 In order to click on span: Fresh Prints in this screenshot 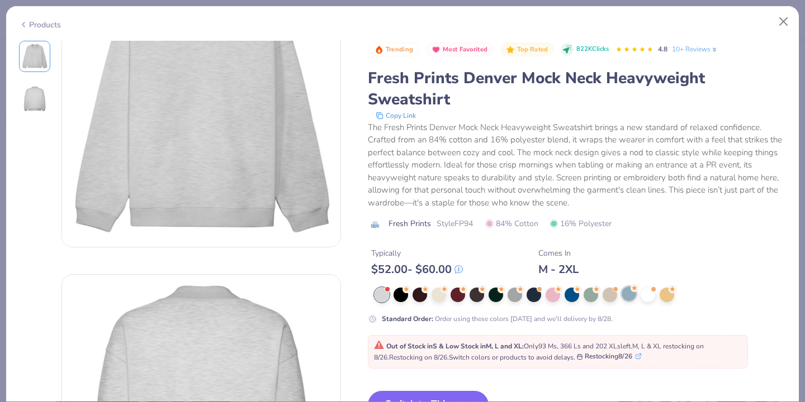, I will do `click(410, 224)`.